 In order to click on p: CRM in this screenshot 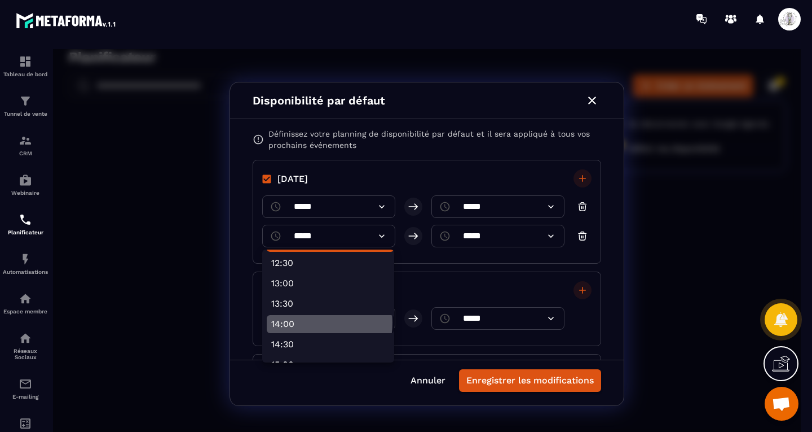, I will do `click(25, 153)`.